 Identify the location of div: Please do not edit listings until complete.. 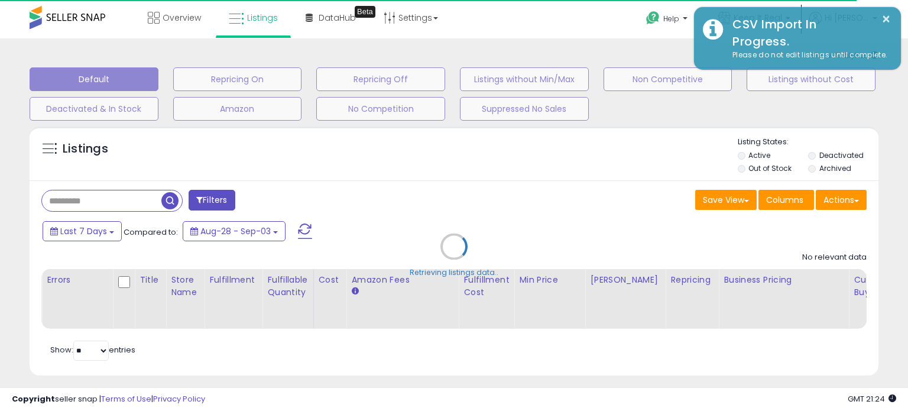
(807, 55).